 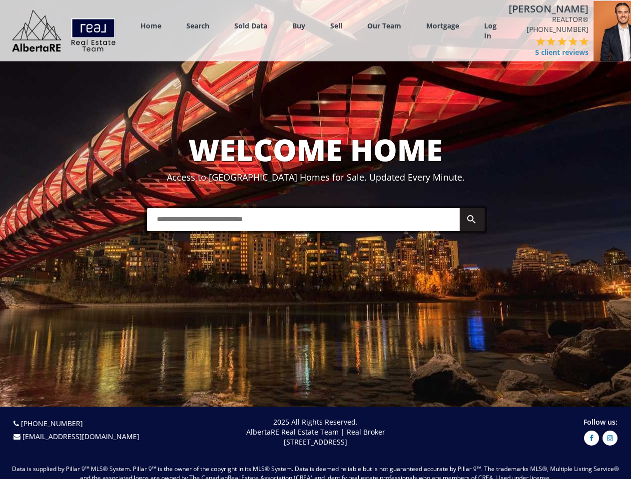 What do you see at coordinates (151, 25) in the screenshot?
I see `a: Home` at bounding box center [151, 25].